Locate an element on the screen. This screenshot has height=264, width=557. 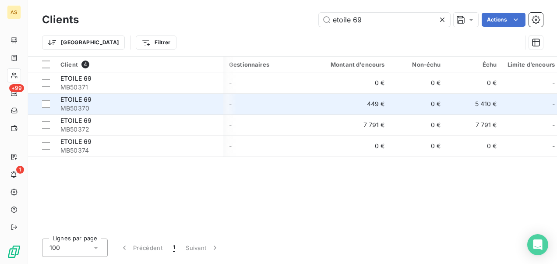
span: MB50370 is located at coordinates (139, 108).